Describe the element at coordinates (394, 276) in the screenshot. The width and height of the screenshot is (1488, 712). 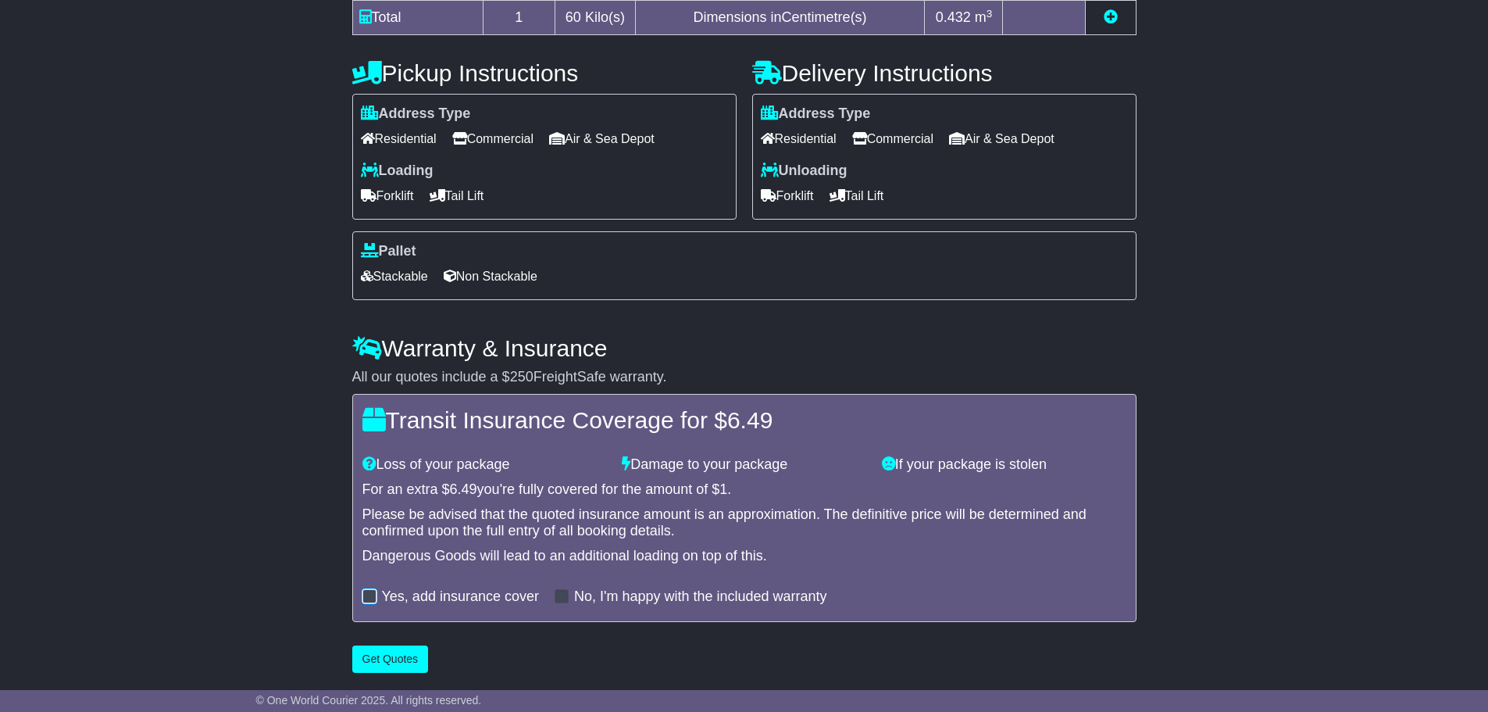
I see `span: Stackable` at that location.